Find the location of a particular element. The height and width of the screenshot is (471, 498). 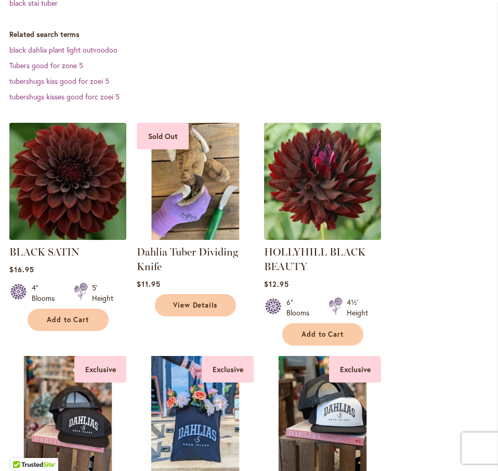

a: tubershugs kisses good forc zoei 5 is located at coordinates (64, 96).